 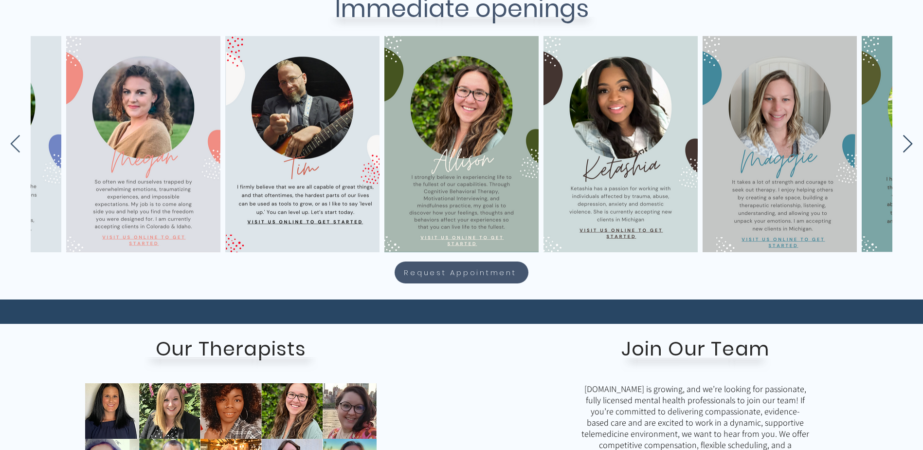 What do you see at coordinates (461, 272) in the screenshot?
I see `a: Request Appointment` at bounding box center [461, 272].